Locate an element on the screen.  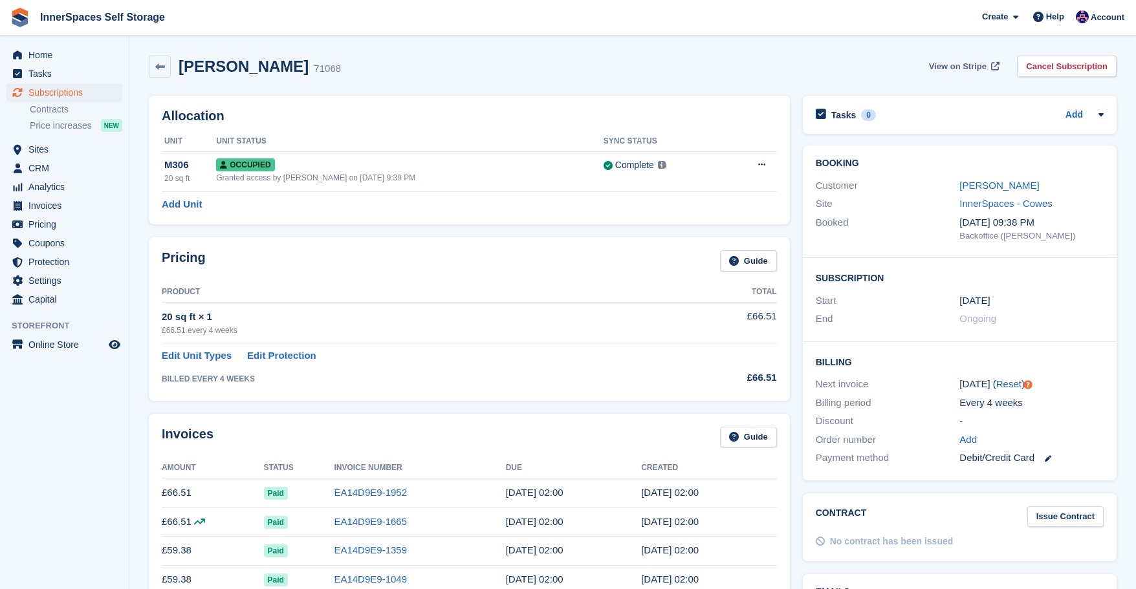
span: CRM is located at coordinates (67, 168).